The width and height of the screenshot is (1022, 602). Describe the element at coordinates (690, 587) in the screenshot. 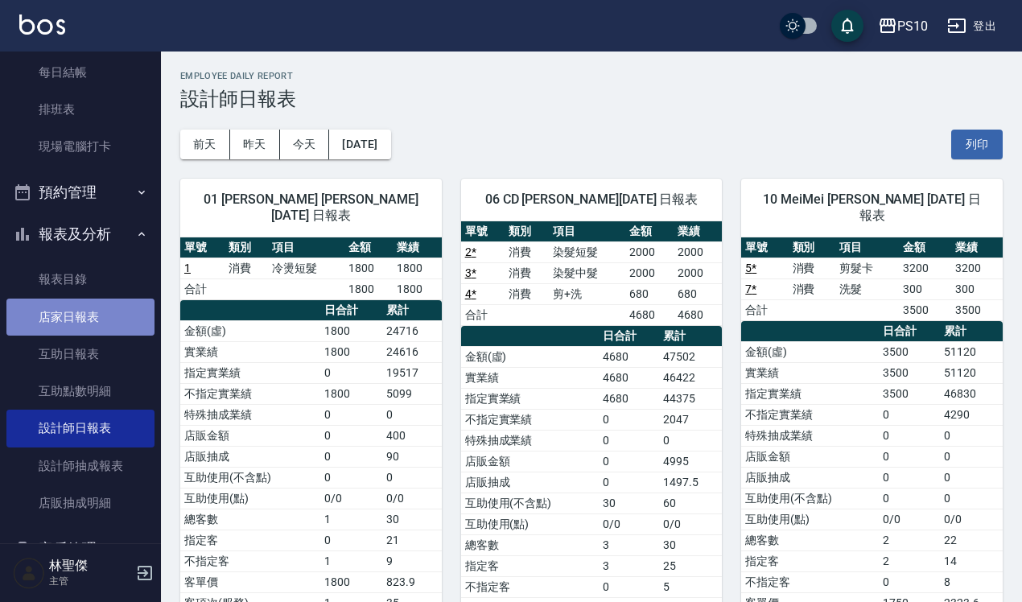

I see `td: 5` at that location.